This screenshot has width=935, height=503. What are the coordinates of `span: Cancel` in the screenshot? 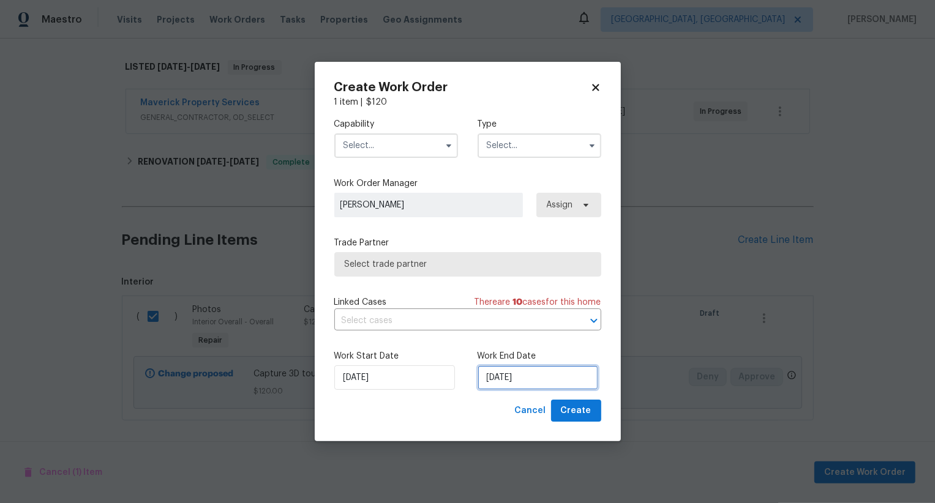 It's located at (530, 411).